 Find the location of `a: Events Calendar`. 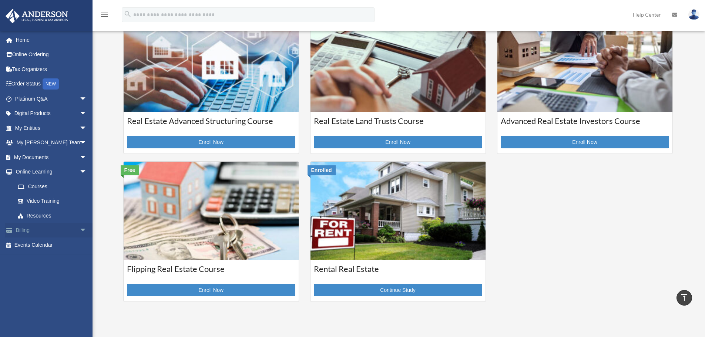

a: Events Calendar is located at coordinates (51, 245).